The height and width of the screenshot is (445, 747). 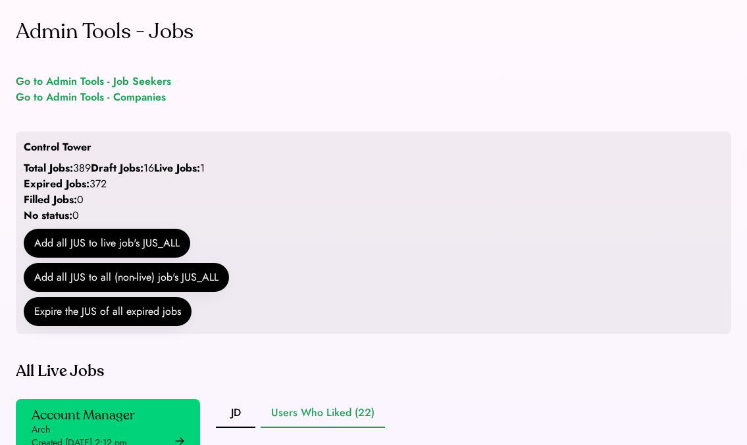 I want to click on div: Go to Admin Tools - Companies, so click(x=91, y=97).